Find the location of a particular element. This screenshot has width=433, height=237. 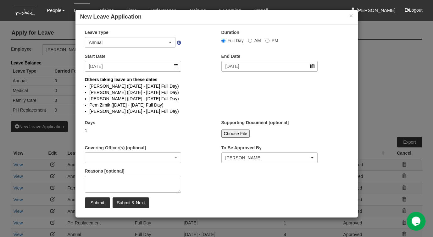

span: PM is located at coordinates (275, 41).